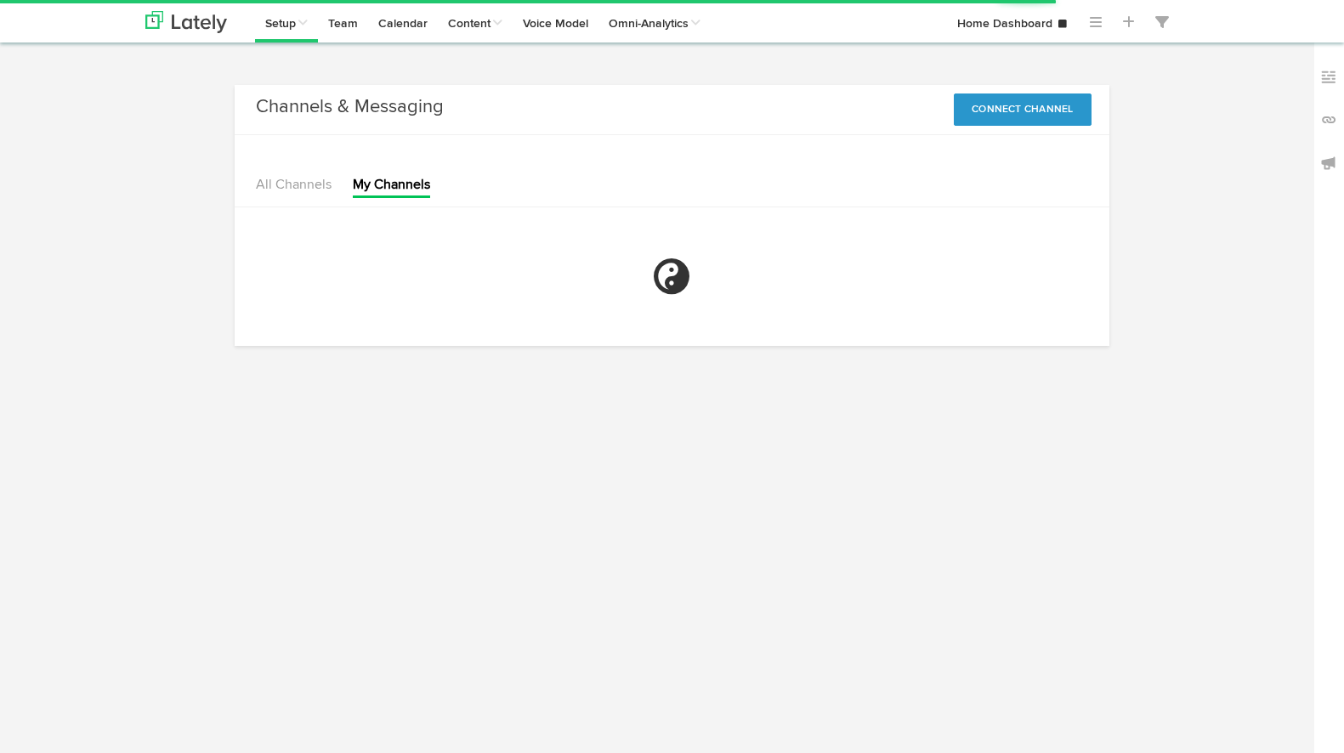 This screenshot has width=1344, height=753. I want to click on a: My Channels, so click(391, 185).